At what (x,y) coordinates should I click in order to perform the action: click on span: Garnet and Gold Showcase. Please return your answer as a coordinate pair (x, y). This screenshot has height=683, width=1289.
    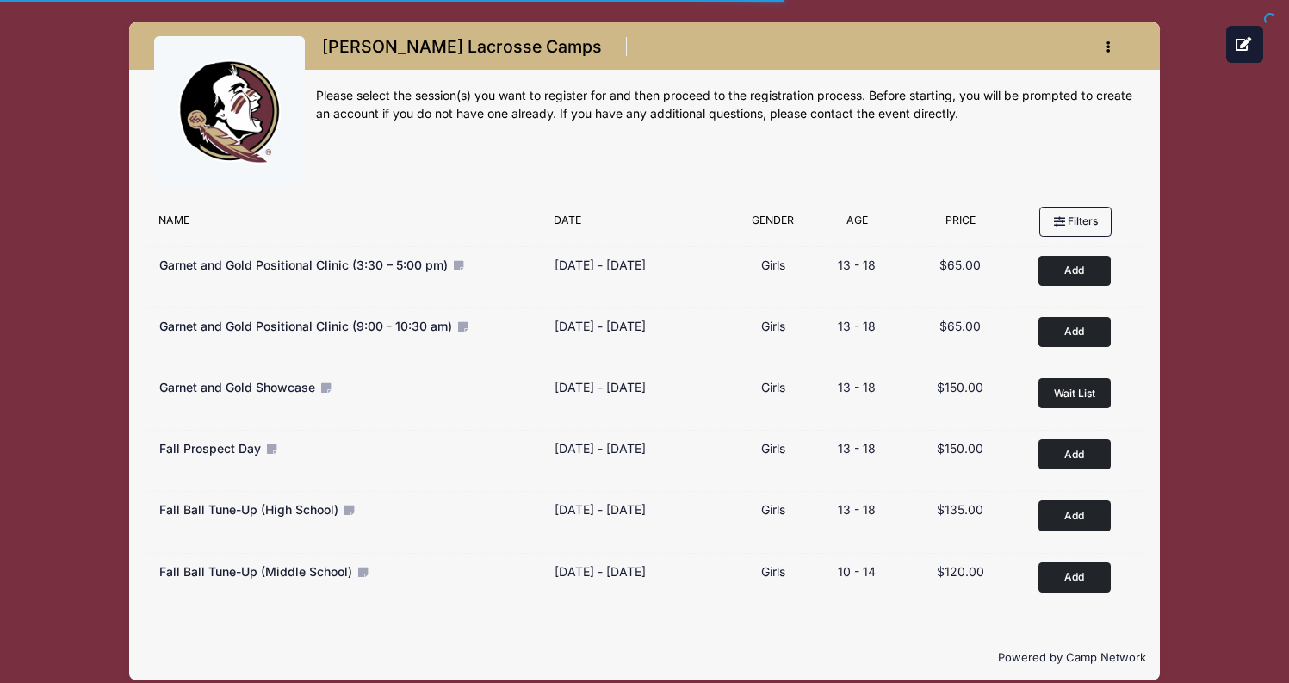
    Looking at the image, I should click on (237, 387).